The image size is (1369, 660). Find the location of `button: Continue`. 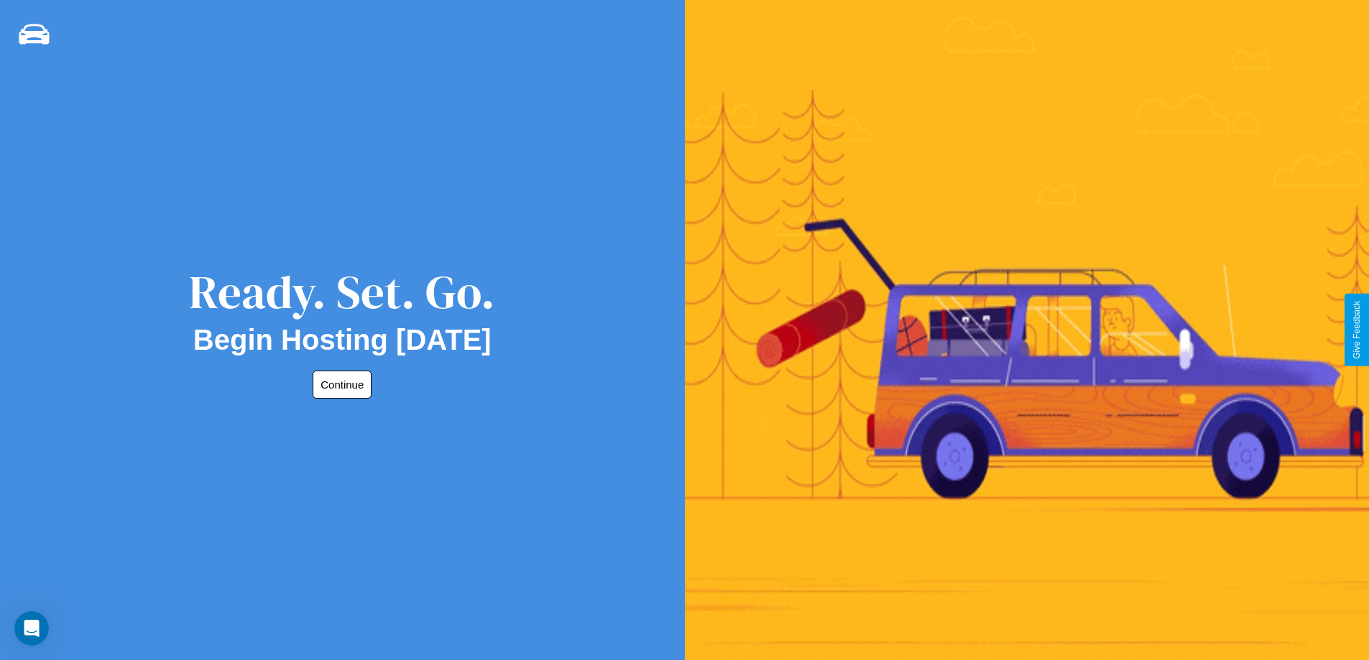

button: Continue is located at coordinates (342, 384).